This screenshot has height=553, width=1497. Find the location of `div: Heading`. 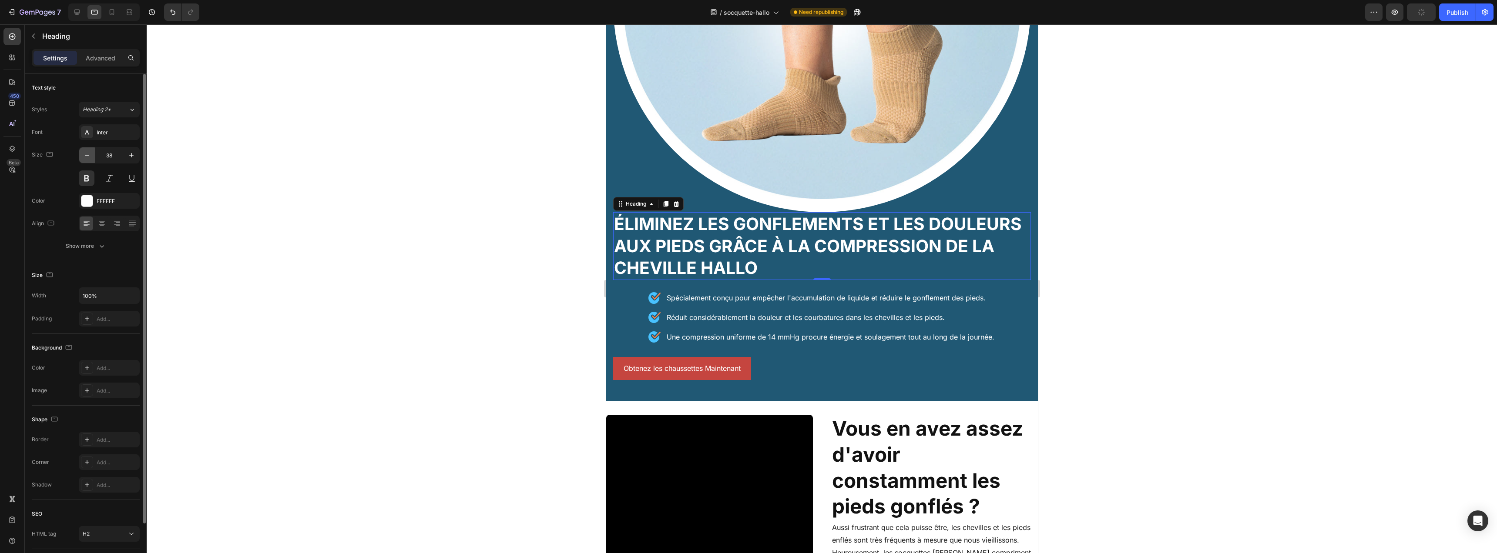

div: Heading is located at coordinates (30, 180).